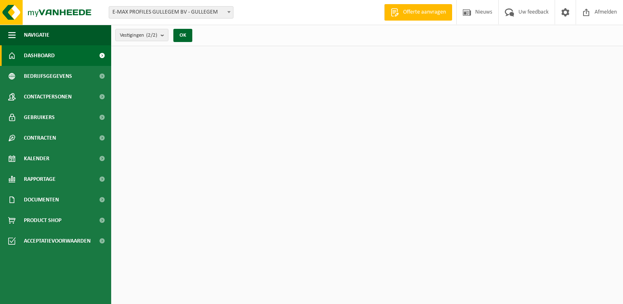 The width and height of the screenshot is (623, 304). Describe the element at coordinates (418, 12) in the screenshot. I see `a: Offerte aanvragen` at that location.